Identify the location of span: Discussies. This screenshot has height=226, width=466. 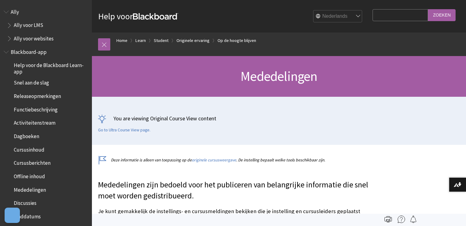
(25, 202).